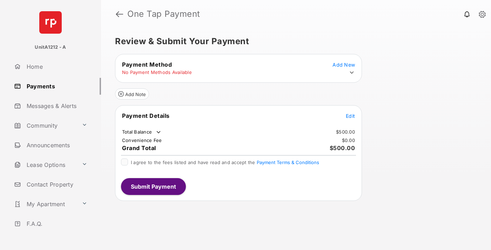  I want to click on span: Add New, so click(344, 65).